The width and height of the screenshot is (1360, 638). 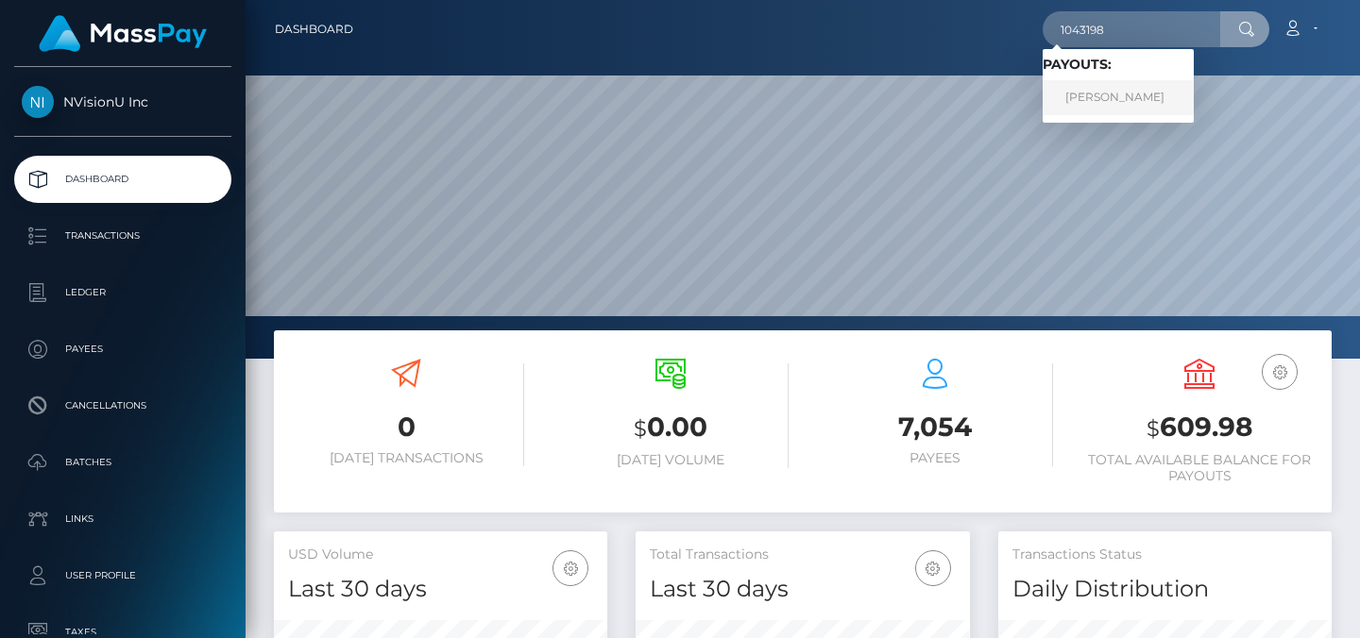 I want to click on p: Links, so click(x=123, y=519).